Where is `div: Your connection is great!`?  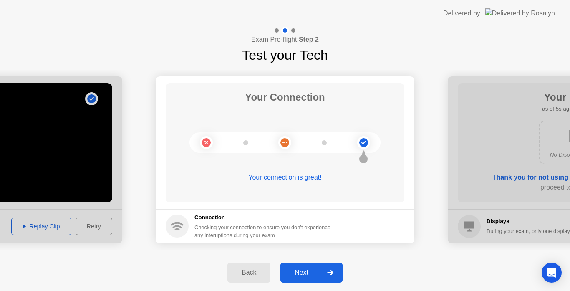
div: Your connection is great! is located at coordinates (285, 177).